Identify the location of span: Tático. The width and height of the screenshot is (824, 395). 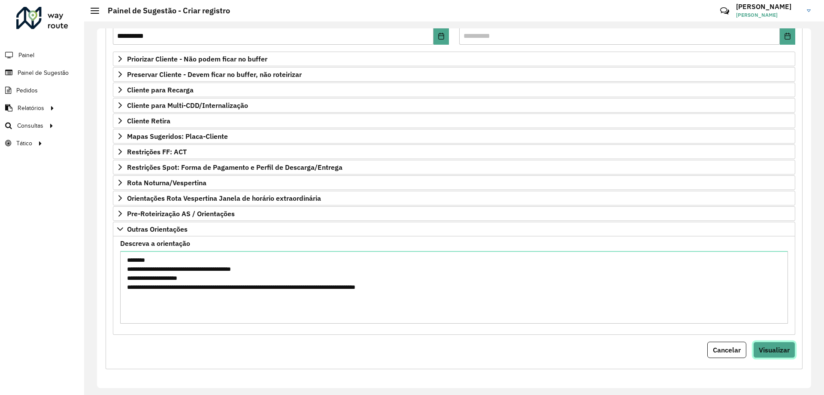
(24, 143).